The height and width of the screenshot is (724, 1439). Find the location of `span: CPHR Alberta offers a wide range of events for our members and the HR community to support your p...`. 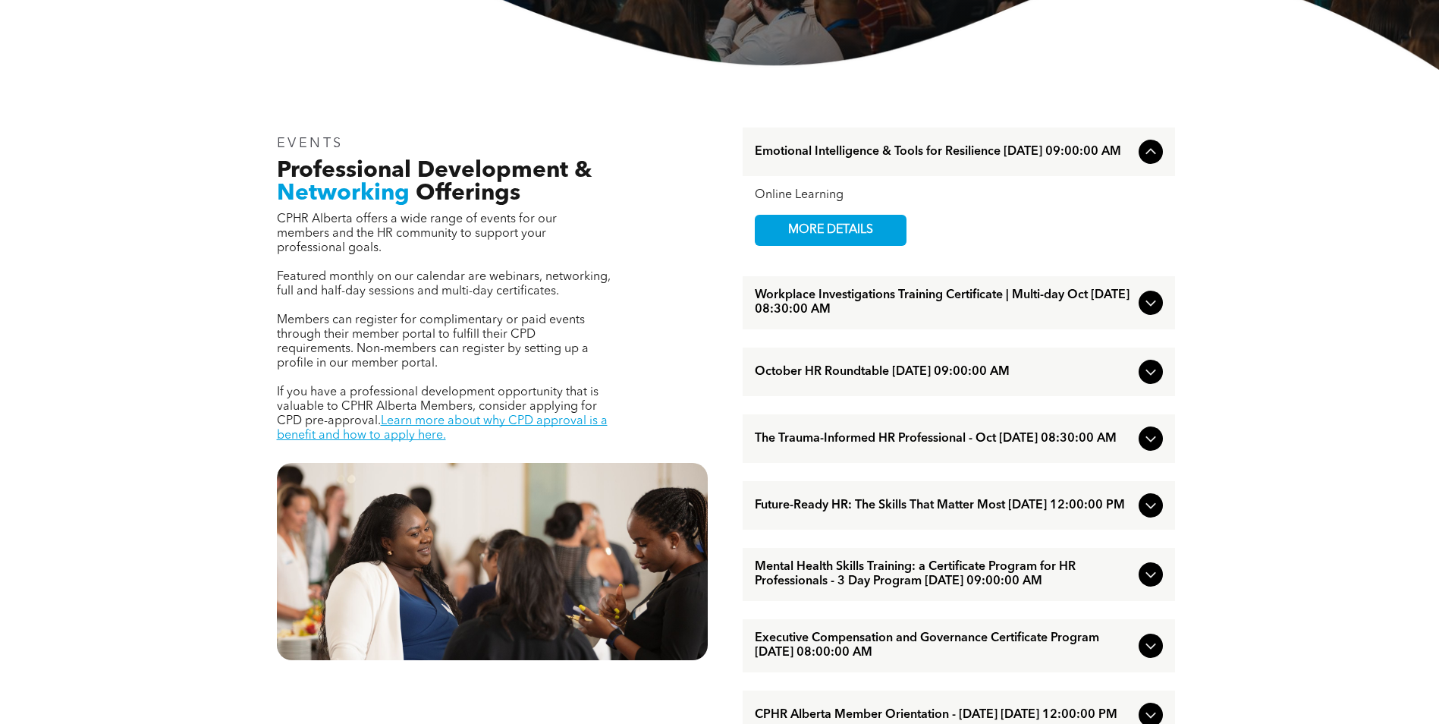

span: CPHR Alberta offers a wide range of events for our members and the HR community to support your p... is located at coordinates (416, 234).